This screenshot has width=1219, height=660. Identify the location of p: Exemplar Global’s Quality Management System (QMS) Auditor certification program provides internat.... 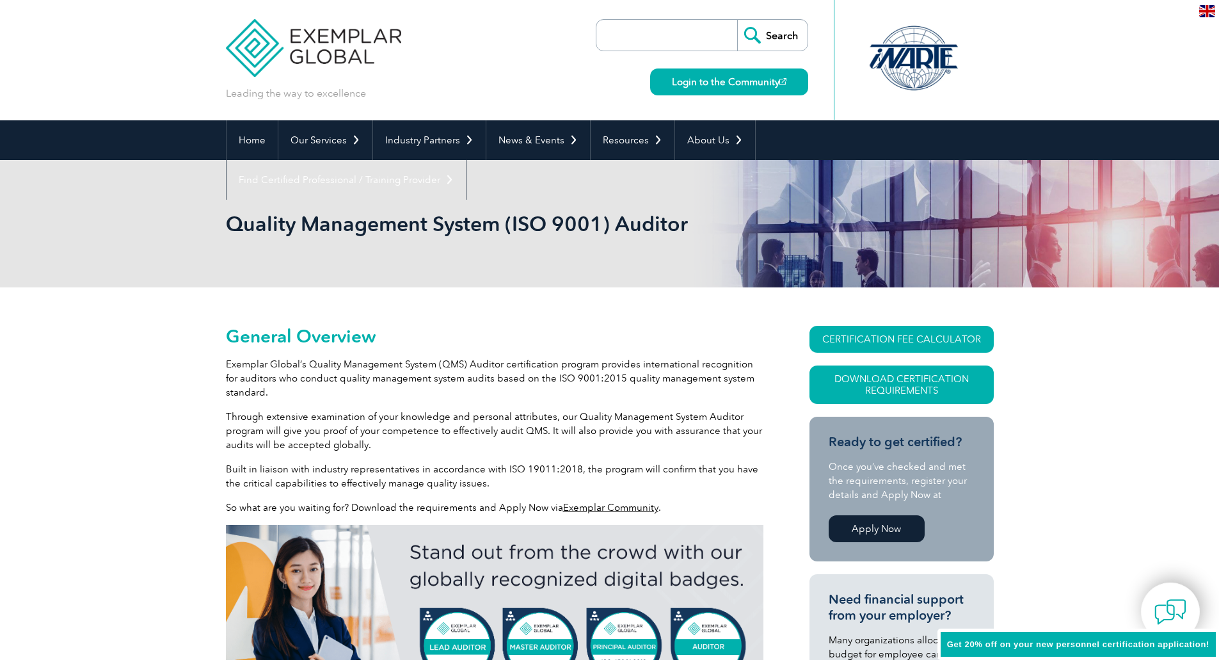
(495, 378).